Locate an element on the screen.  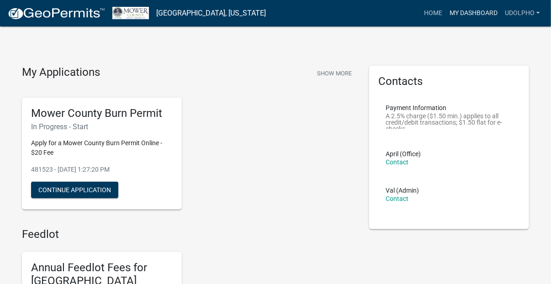
h5: Contacts is located at coordinates (449, 81).